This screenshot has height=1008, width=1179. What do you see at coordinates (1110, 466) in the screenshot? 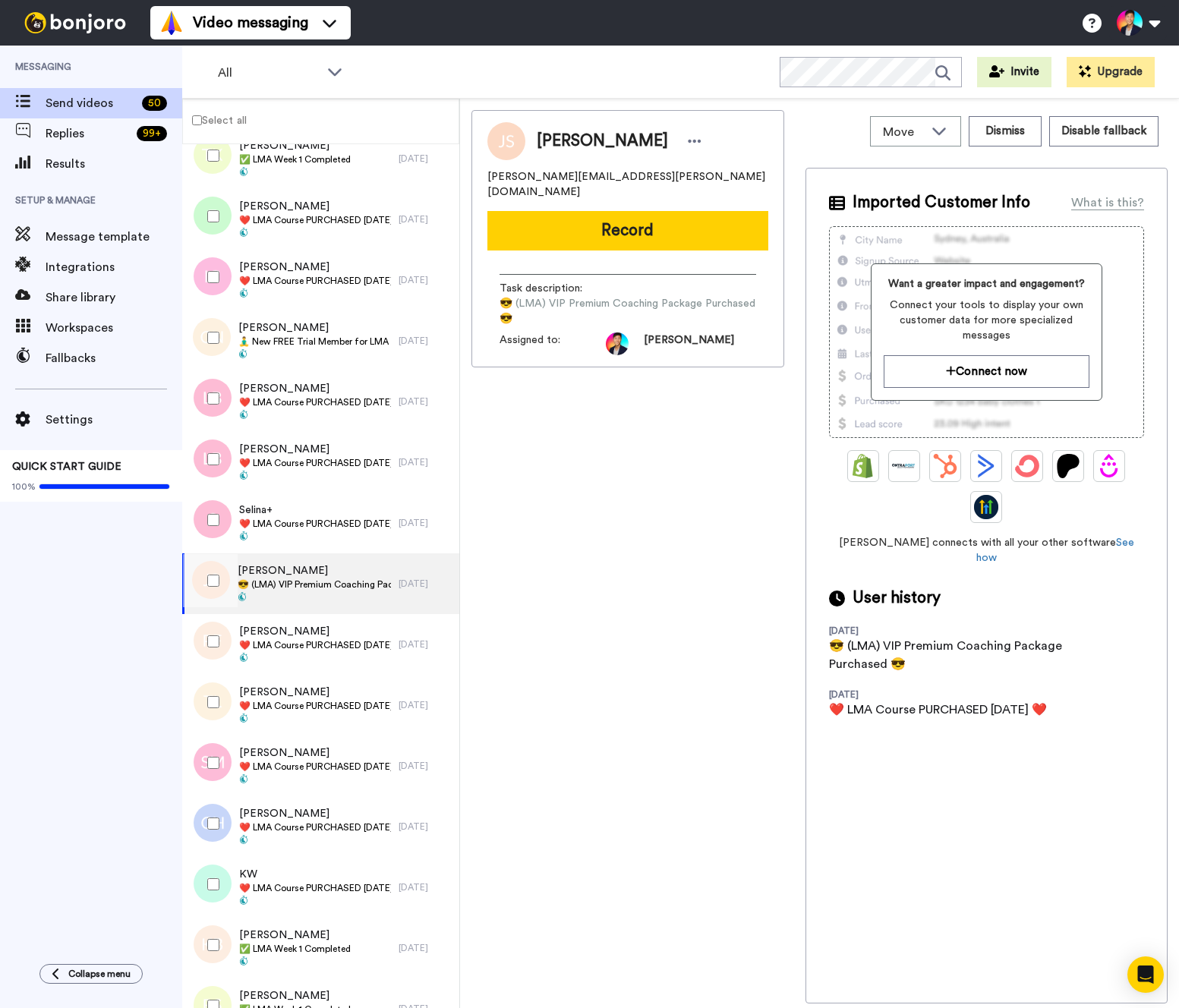
I see `img: Drip` at bounding box center [1110, 466].